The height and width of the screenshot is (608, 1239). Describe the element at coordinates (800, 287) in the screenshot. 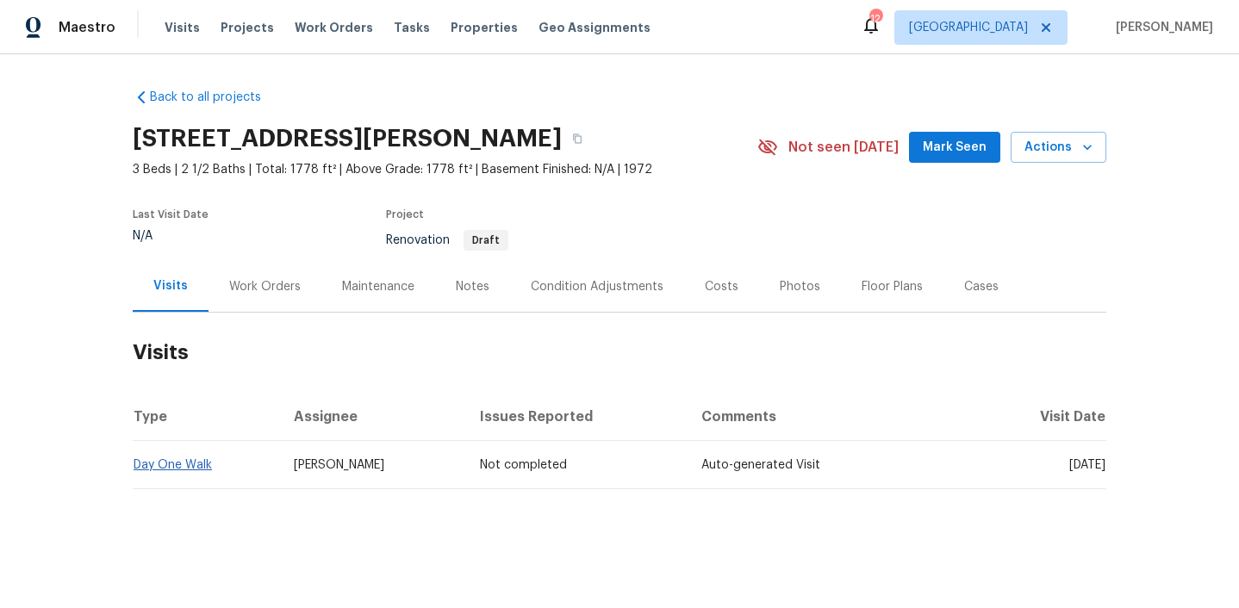

I see `div: Photos` at that location.